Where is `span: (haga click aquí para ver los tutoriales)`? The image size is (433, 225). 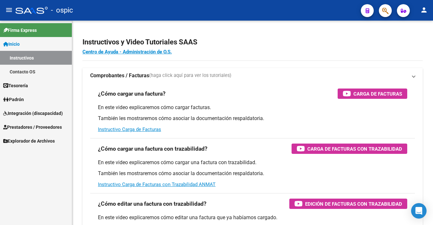
span: (haga click aquí para ver los tutoriales) is located at coordinates (190, 76).